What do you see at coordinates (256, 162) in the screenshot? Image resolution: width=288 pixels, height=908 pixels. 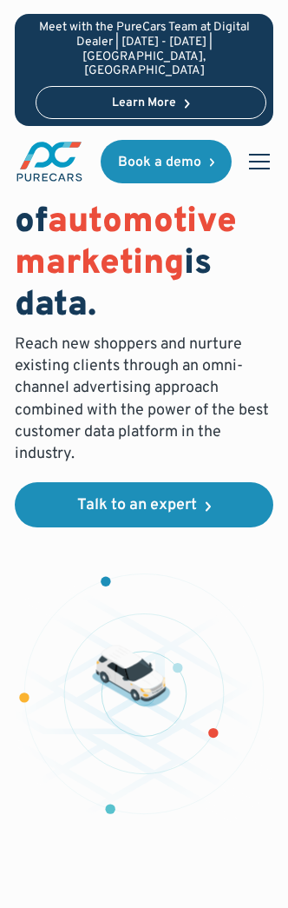 I see `div: menu` at bounding box center [256, 162].